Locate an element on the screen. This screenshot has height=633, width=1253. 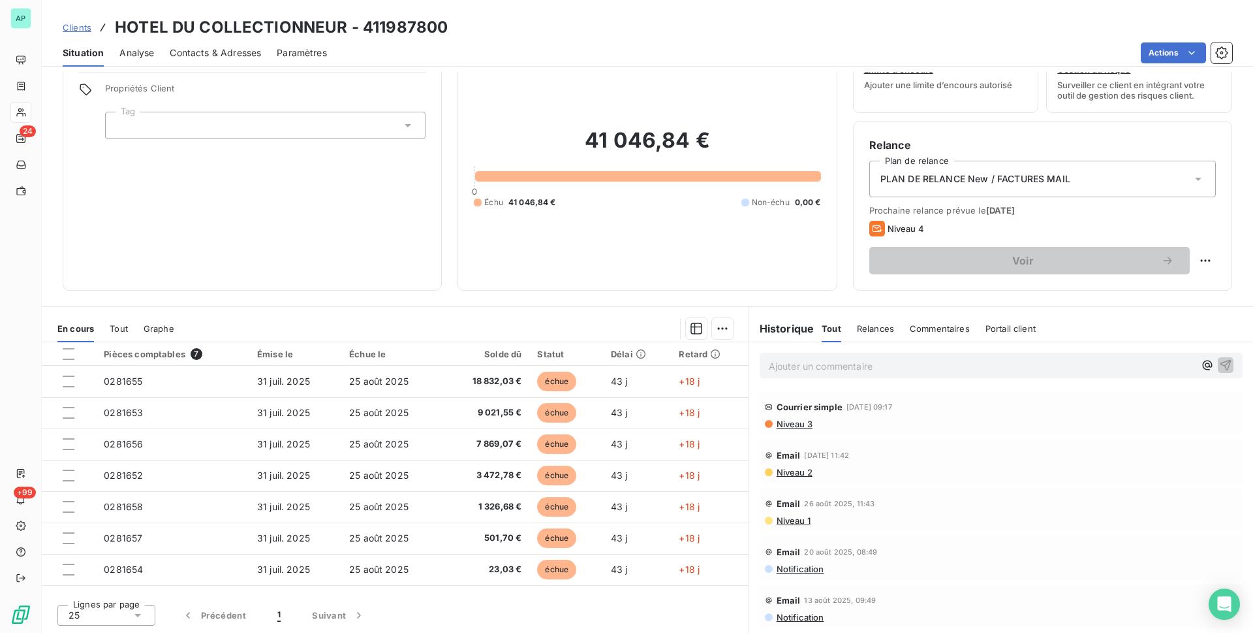
span: 7 is located at coordinates (196, 354).